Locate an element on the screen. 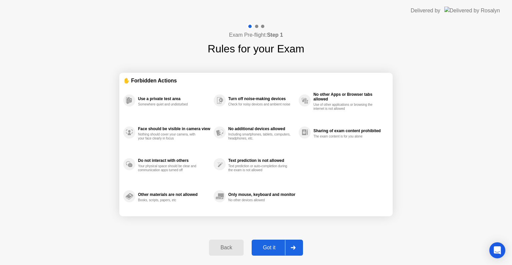  h4: Exam Pre-flight: is located at coordinates (256, 35).